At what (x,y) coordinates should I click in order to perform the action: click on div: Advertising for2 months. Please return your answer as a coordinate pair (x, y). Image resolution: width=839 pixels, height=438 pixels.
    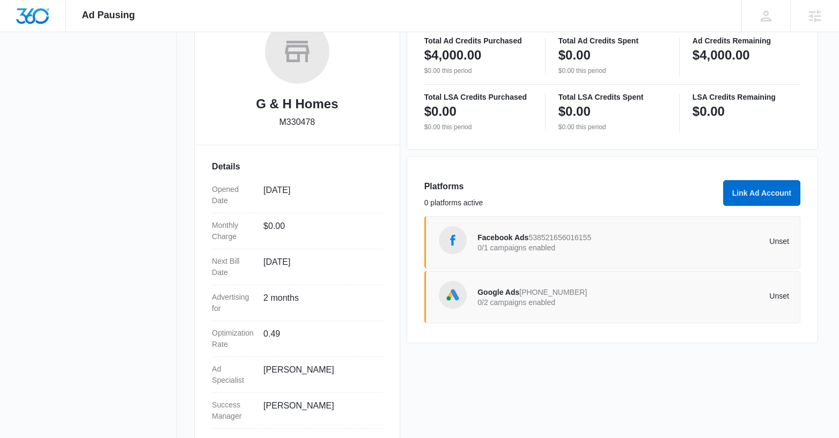
    Looking at the image, I should click on (297, 303).